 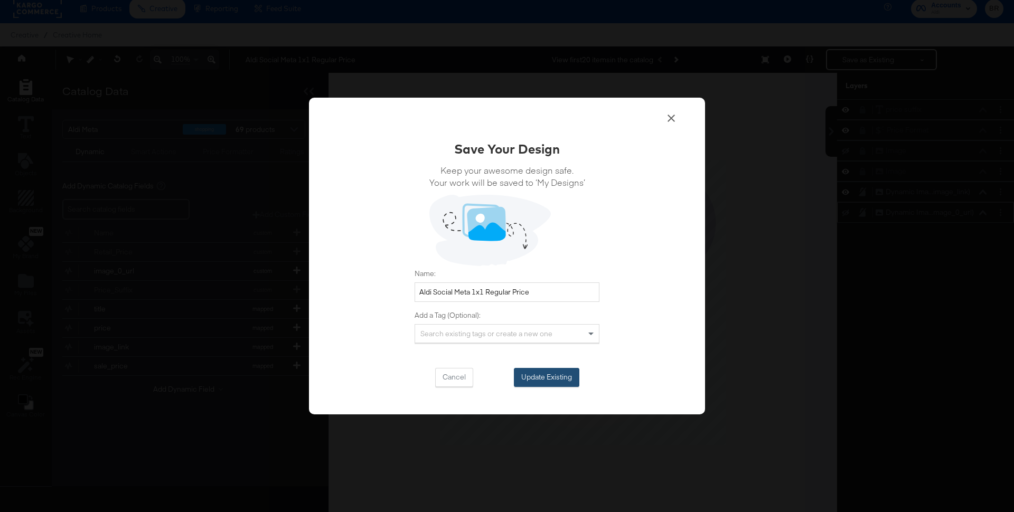 What do you see at coordinates (454, 378) in the screenshot?
I see `button: Cancel` at bounding box center [454, 378].